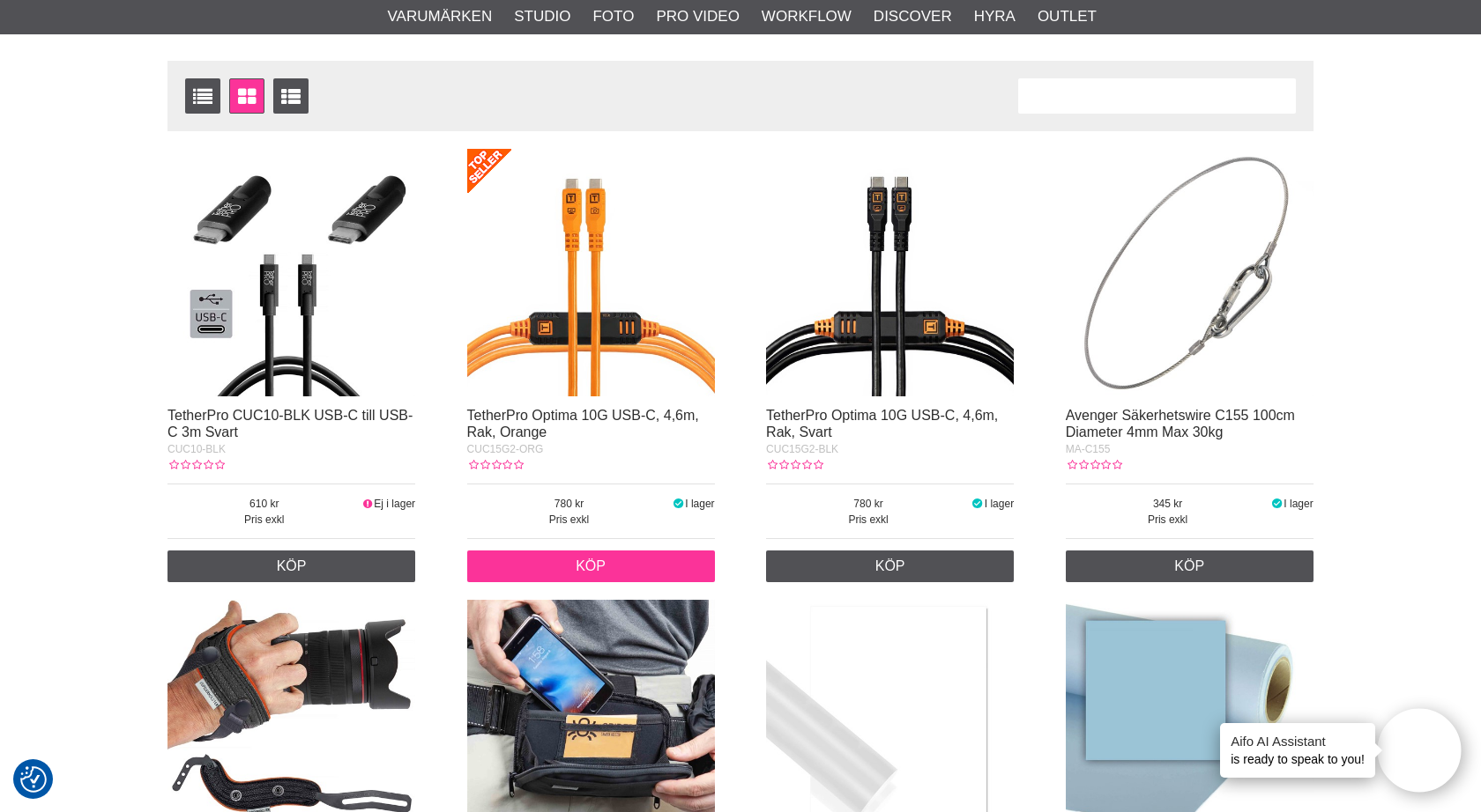 The image size is (1481, 812). Describe the element at coordinates (1180, 424) in the screenshot. I see `a: Avenger Säkerhetswire C155 100cm Diameter 4mm Max 30kg` at that location.